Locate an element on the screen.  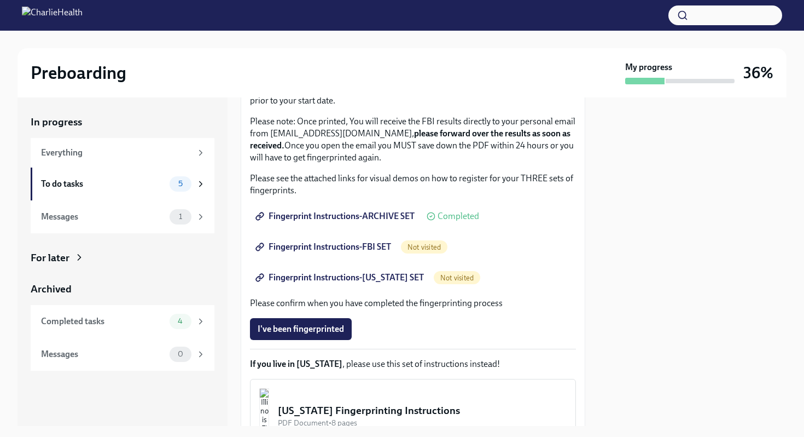
span: 4 is located at coordinates (180, 321).